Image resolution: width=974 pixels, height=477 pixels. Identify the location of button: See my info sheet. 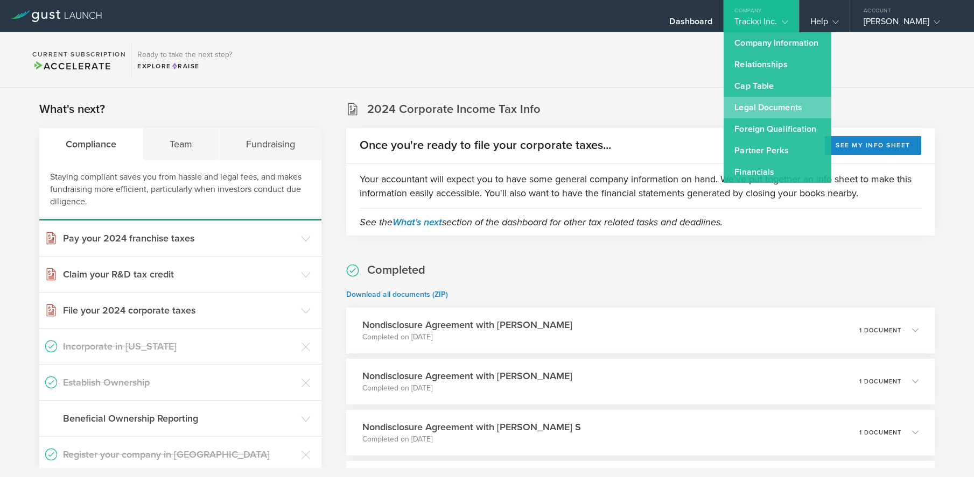
(873, 145).